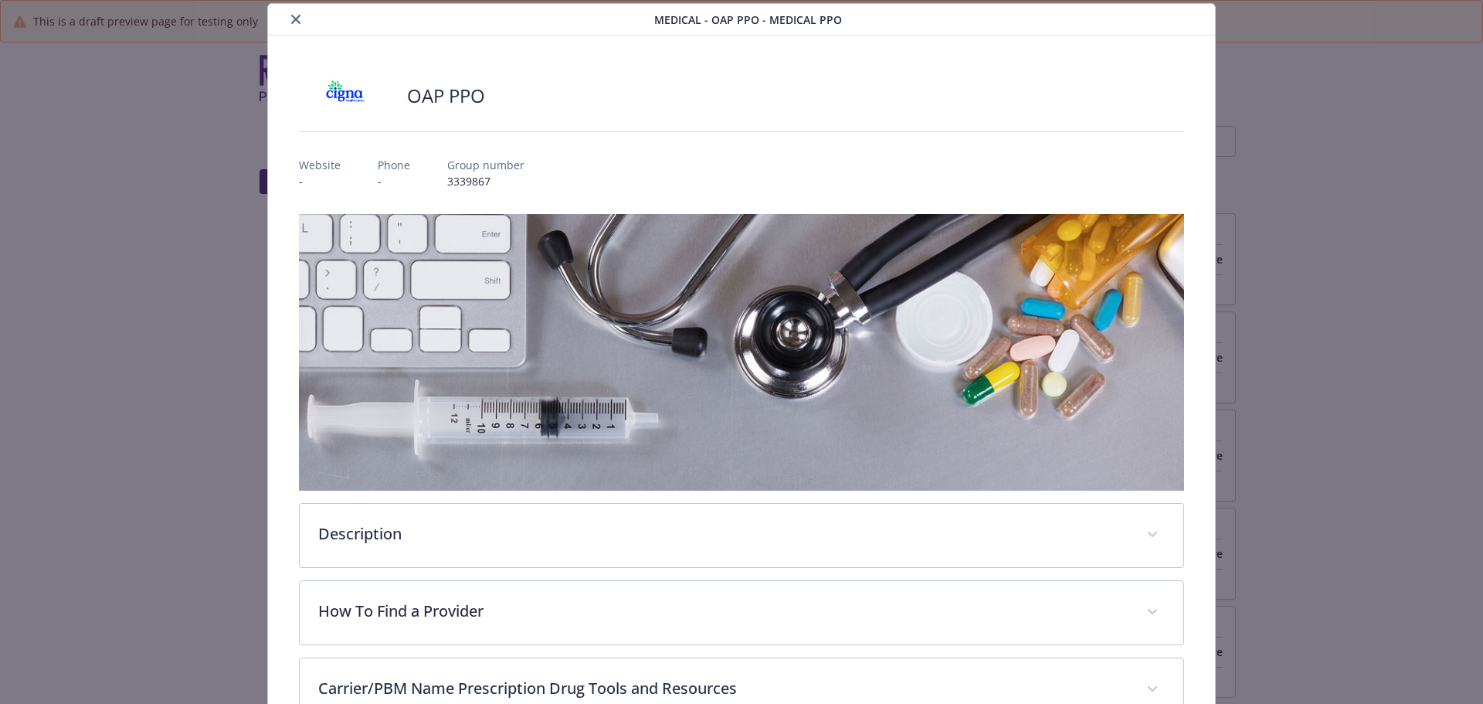  I want to click on img: banner, so click(742, 352).